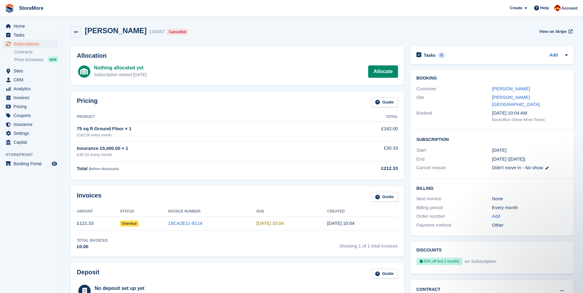  Describe the element at coordinates (32, 44) in the screenshot. I see `span: Subscriptions` at that location.